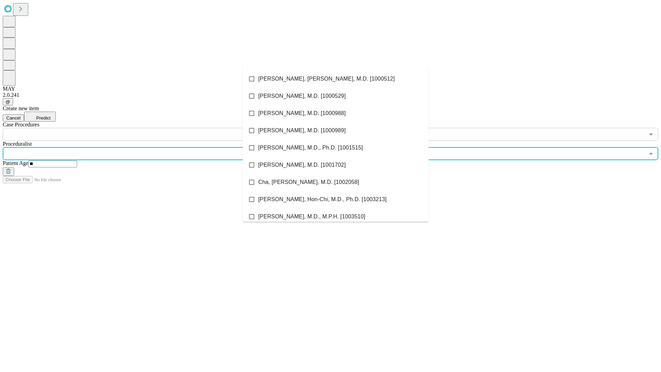 The image size is (661, 372). Describe the element at coordinates (651, 154) in the screenshot. I see `button: Close` at that location.